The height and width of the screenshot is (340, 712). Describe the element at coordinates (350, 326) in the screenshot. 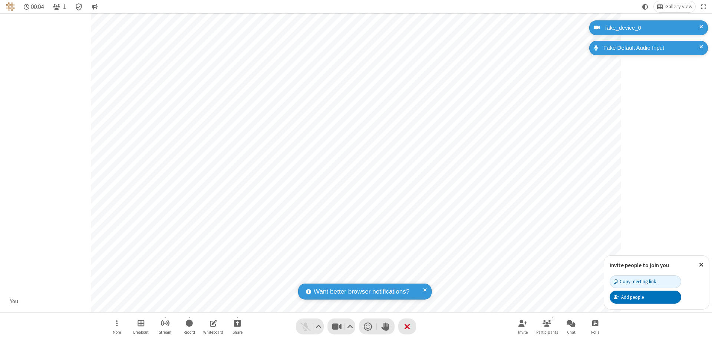

I see `button: Video setting` at that location.